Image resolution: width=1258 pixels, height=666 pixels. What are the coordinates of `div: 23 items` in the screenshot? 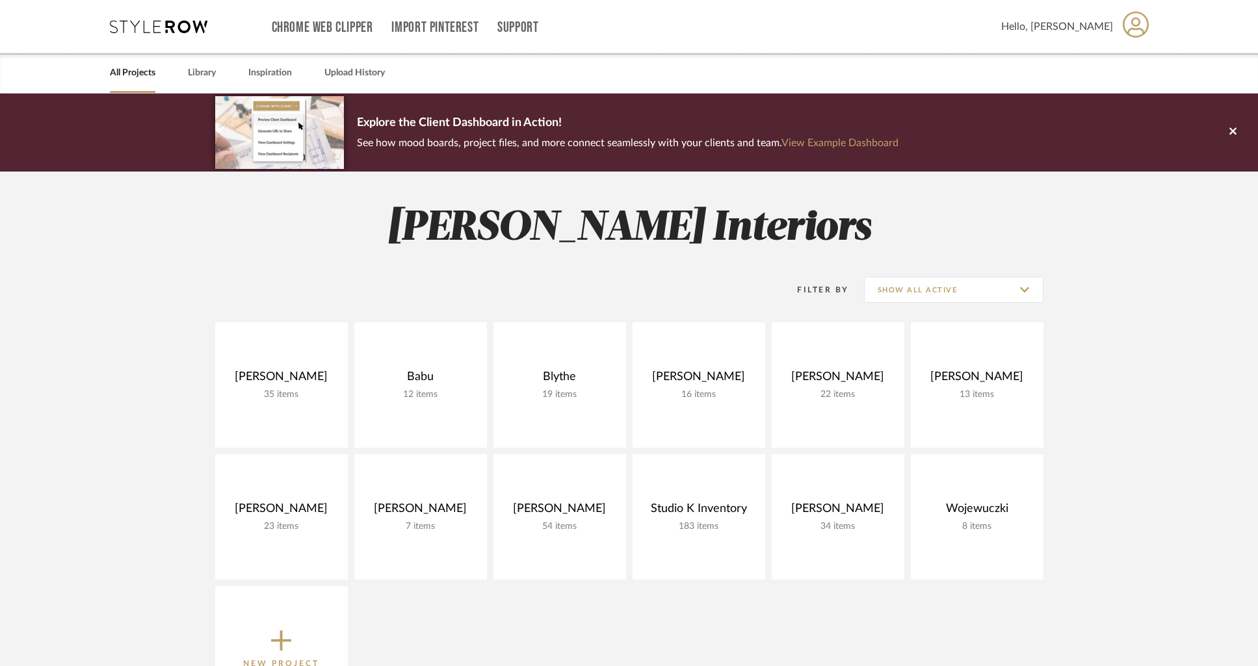 It's located at (282, 527).